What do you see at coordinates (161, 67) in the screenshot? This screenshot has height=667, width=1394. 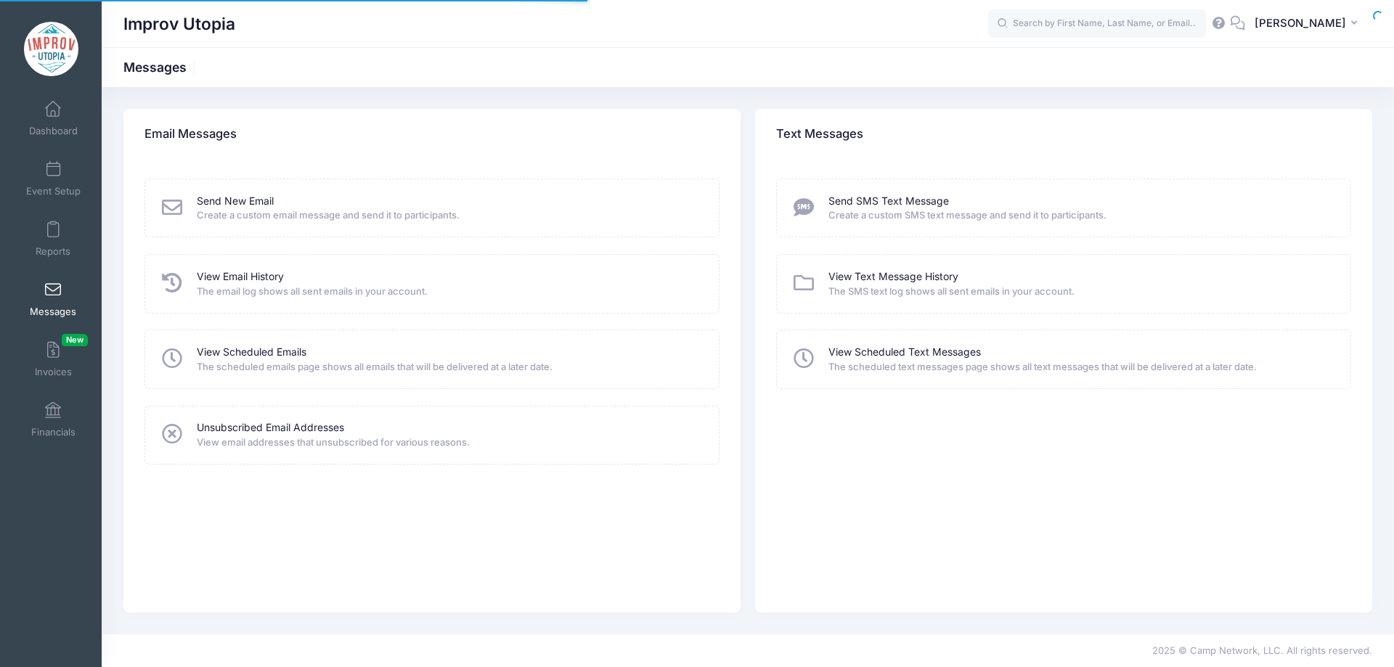 I see `h1: Messages` at bounding box center [161, 67].